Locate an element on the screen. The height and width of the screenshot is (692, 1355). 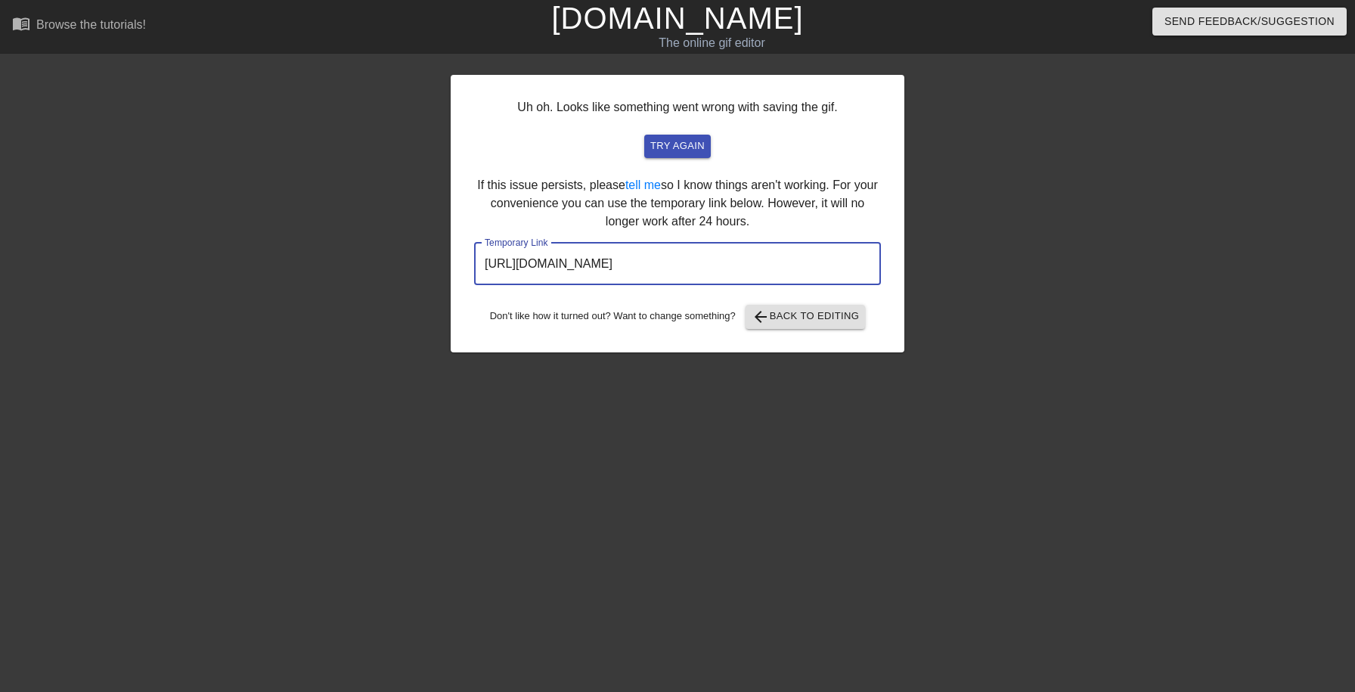
button: Send Feedback/Suggestion is located at coordinates (1249, 21).